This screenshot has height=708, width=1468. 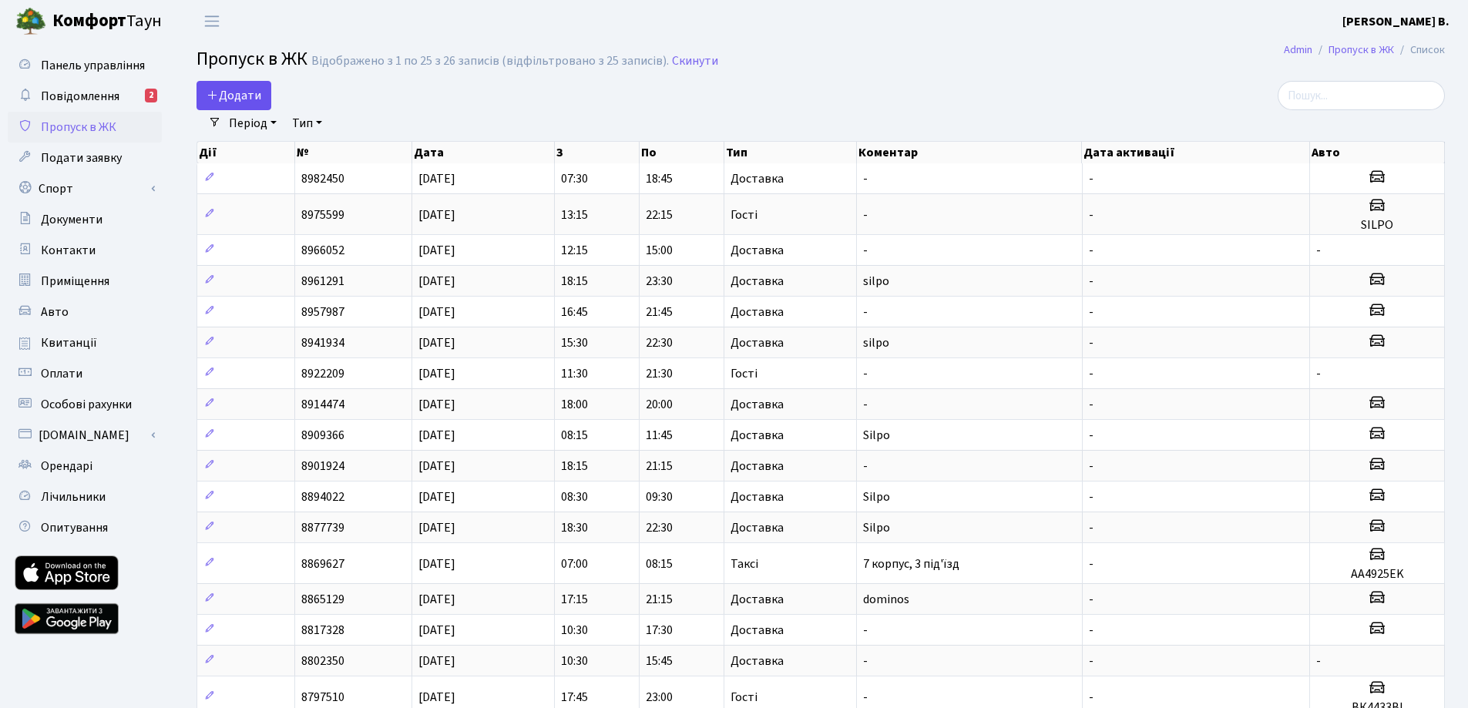 I want to click on span: 8817328, so click(x=323, y=631).